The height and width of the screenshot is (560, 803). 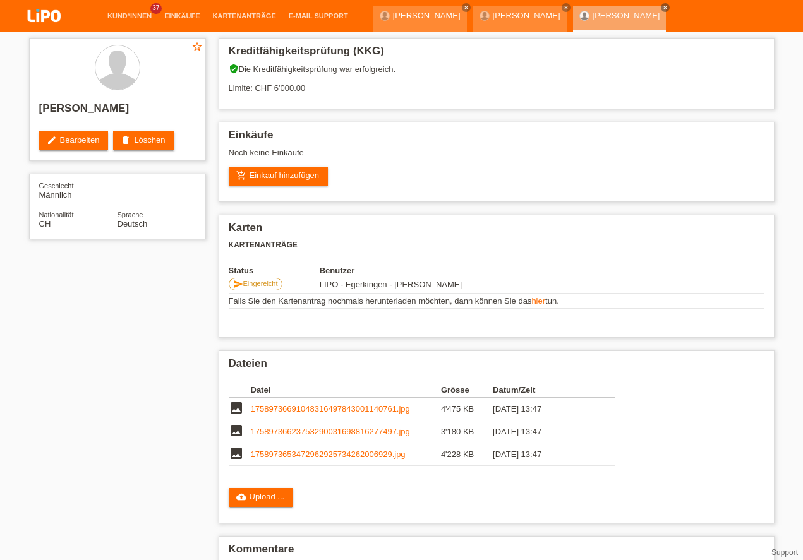 What do you see at coordinates (238, 284) in the screenshot?
I see `i: send` at bounding box center [238, 284].